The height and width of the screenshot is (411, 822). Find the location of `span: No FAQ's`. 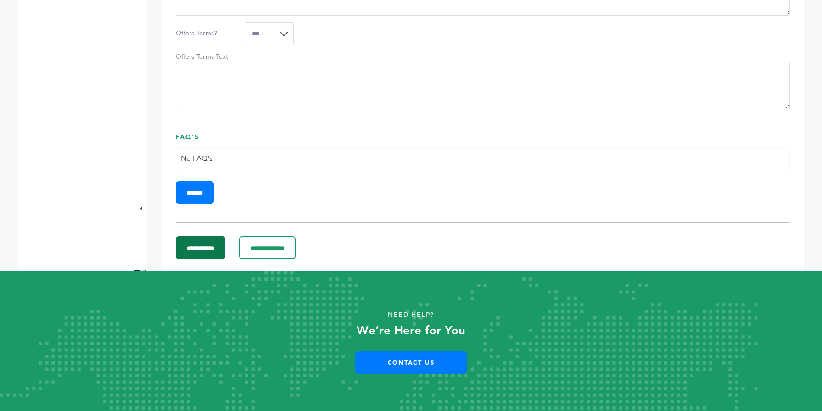

span: No FAQ's is located at coordinates (196, 158).